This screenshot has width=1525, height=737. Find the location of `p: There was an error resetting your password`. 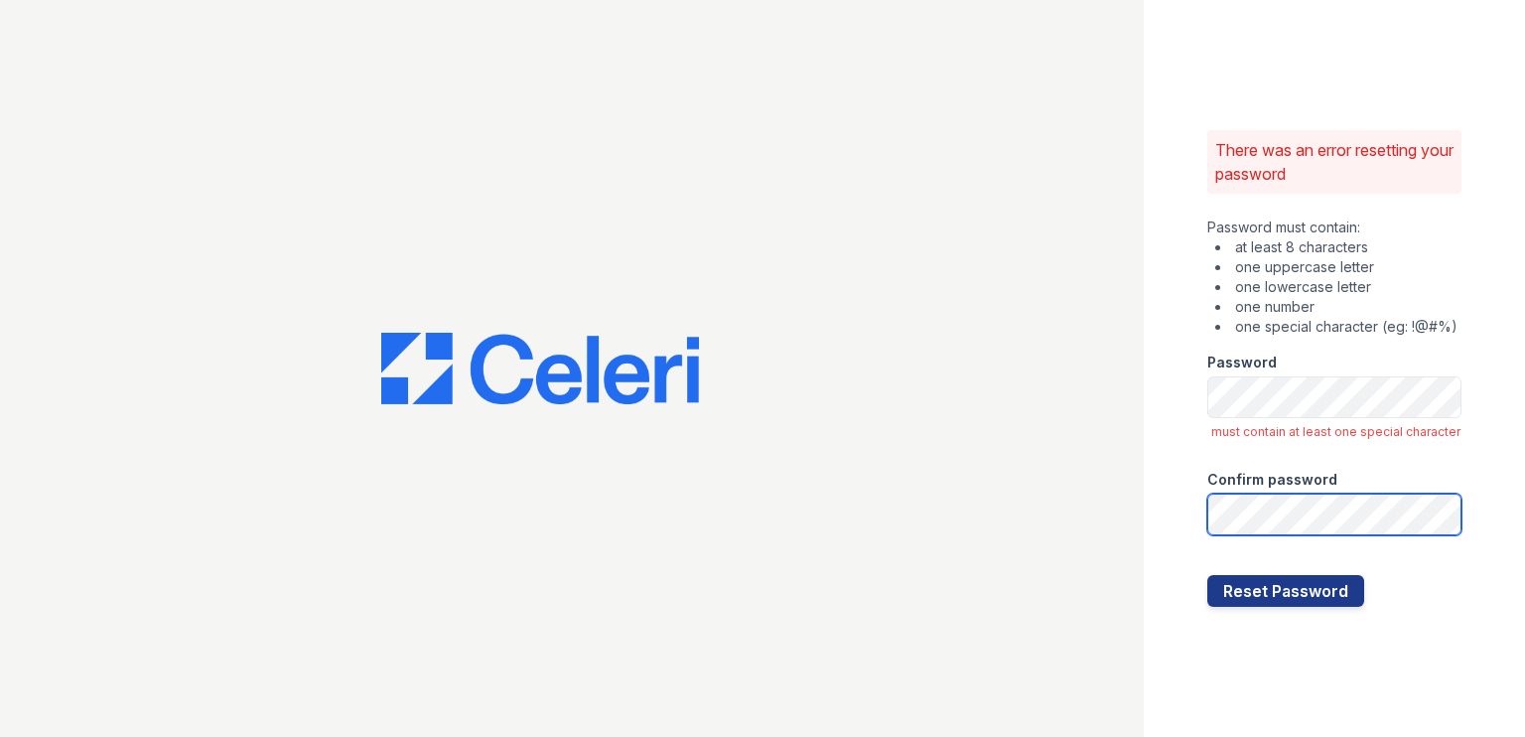

p: There was an error resetting your password is located at coordinates (1334, 162).